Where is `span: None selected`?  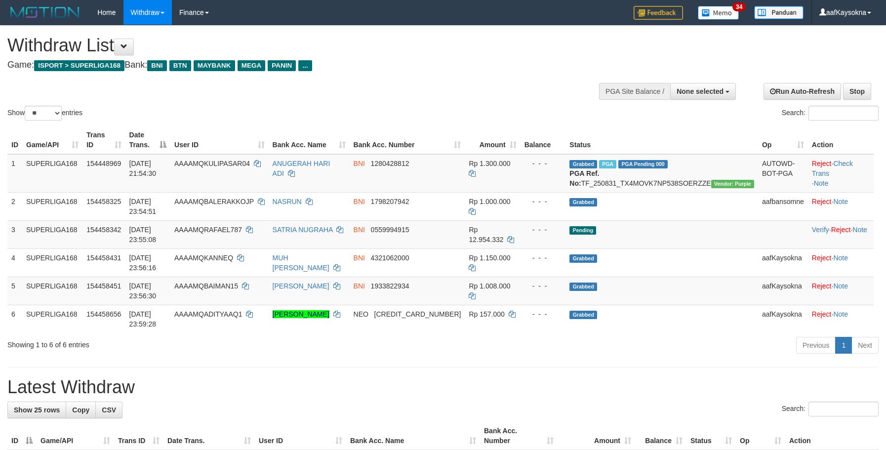
span: None selected is located at coordinates (700, 91).